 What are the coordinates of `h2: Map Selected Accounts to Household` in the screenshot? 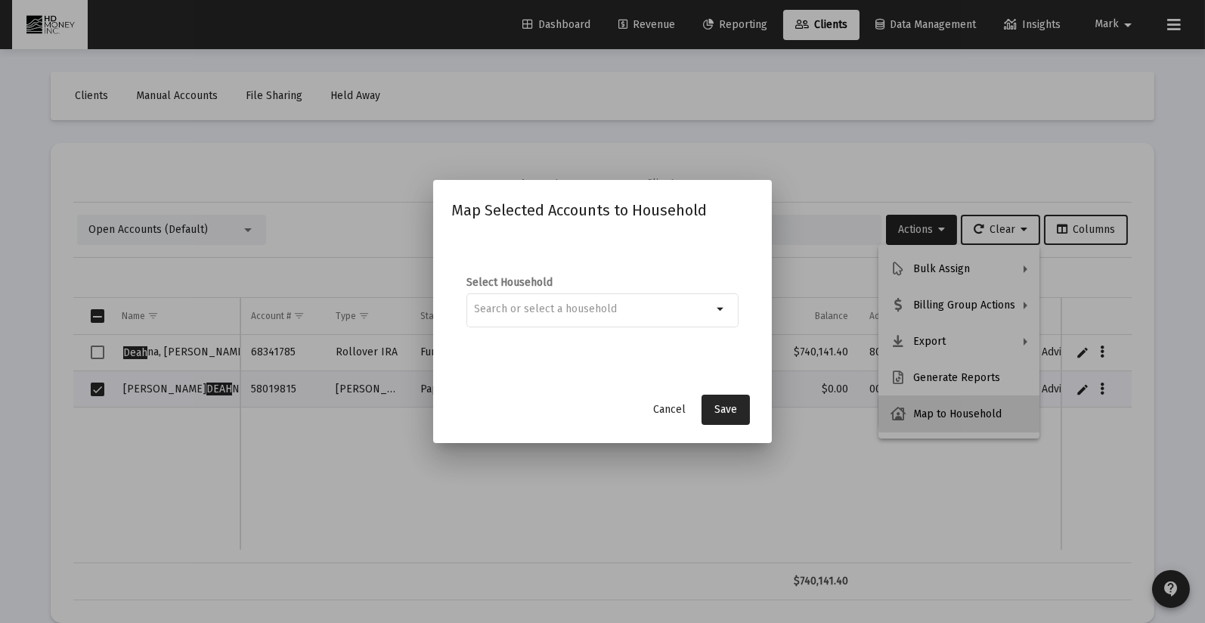 It's located at (602, 210).